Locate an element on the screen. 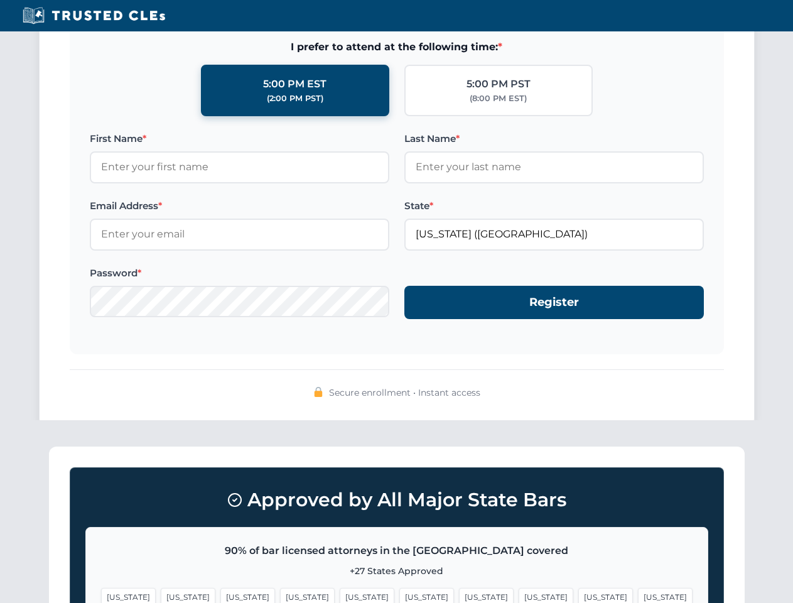 The width and height of the screenshot is (793, 603). div: 5:00 PM EST is located at coordinates (294, 84).